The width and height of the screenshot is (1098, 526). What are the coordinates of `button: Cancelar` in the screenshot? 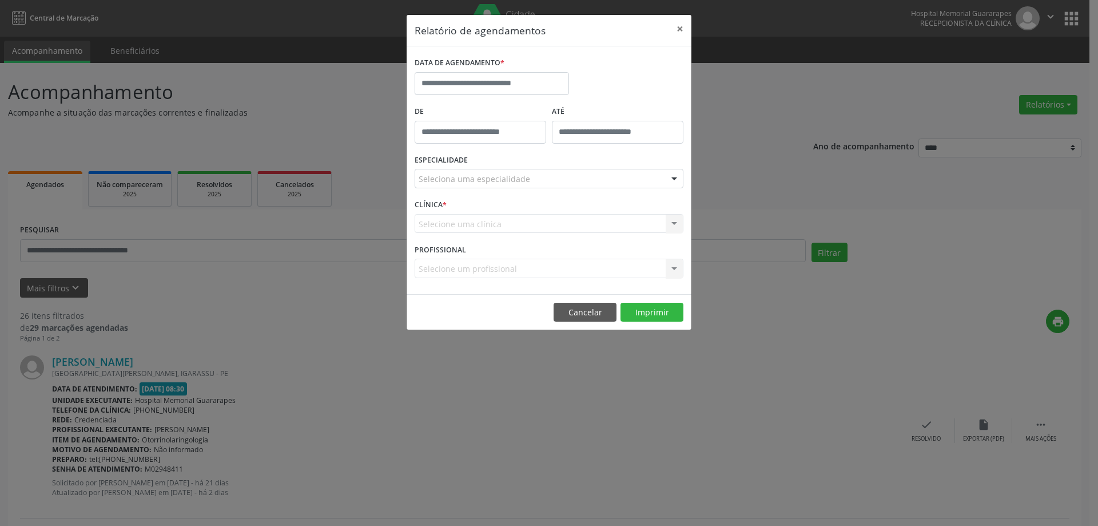 It's located at (585, 312).